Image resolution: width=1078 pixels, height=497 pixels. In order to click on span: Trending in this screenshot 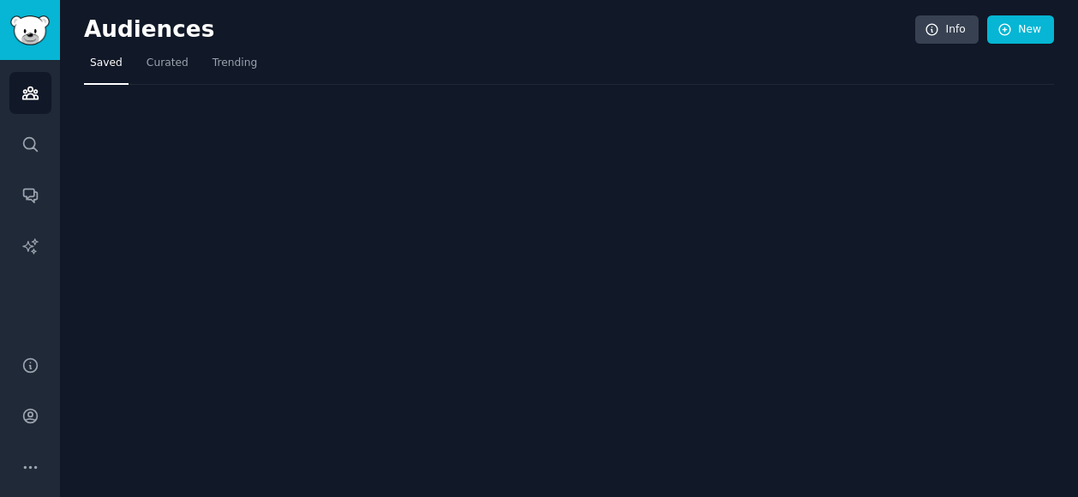, I will do `click(235, 63)`.